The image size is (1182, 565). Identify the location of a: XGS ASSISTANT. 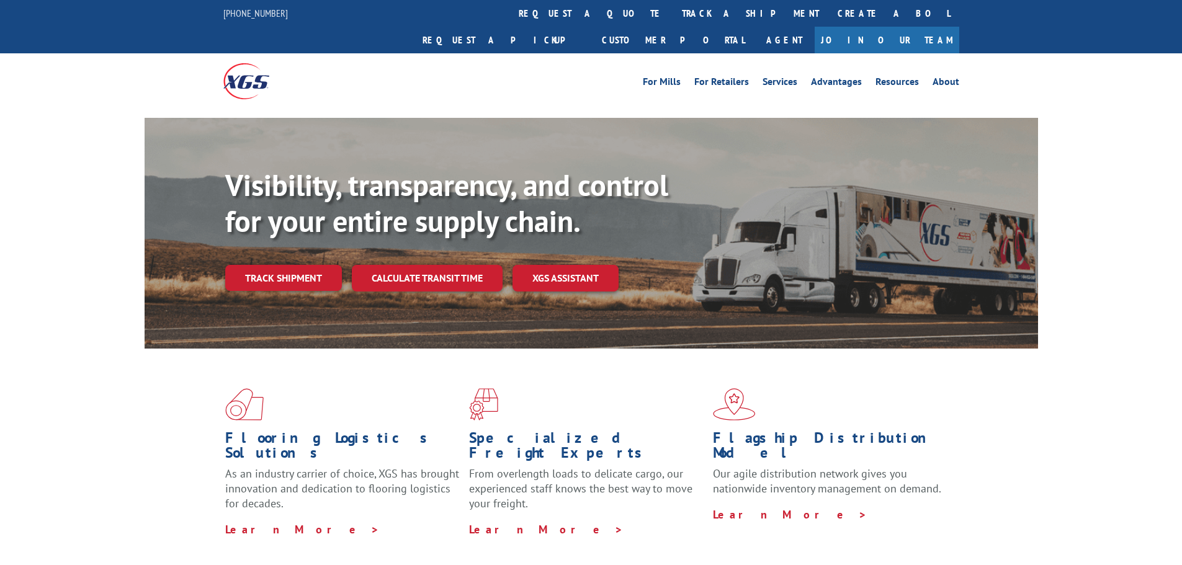
(565, 278).